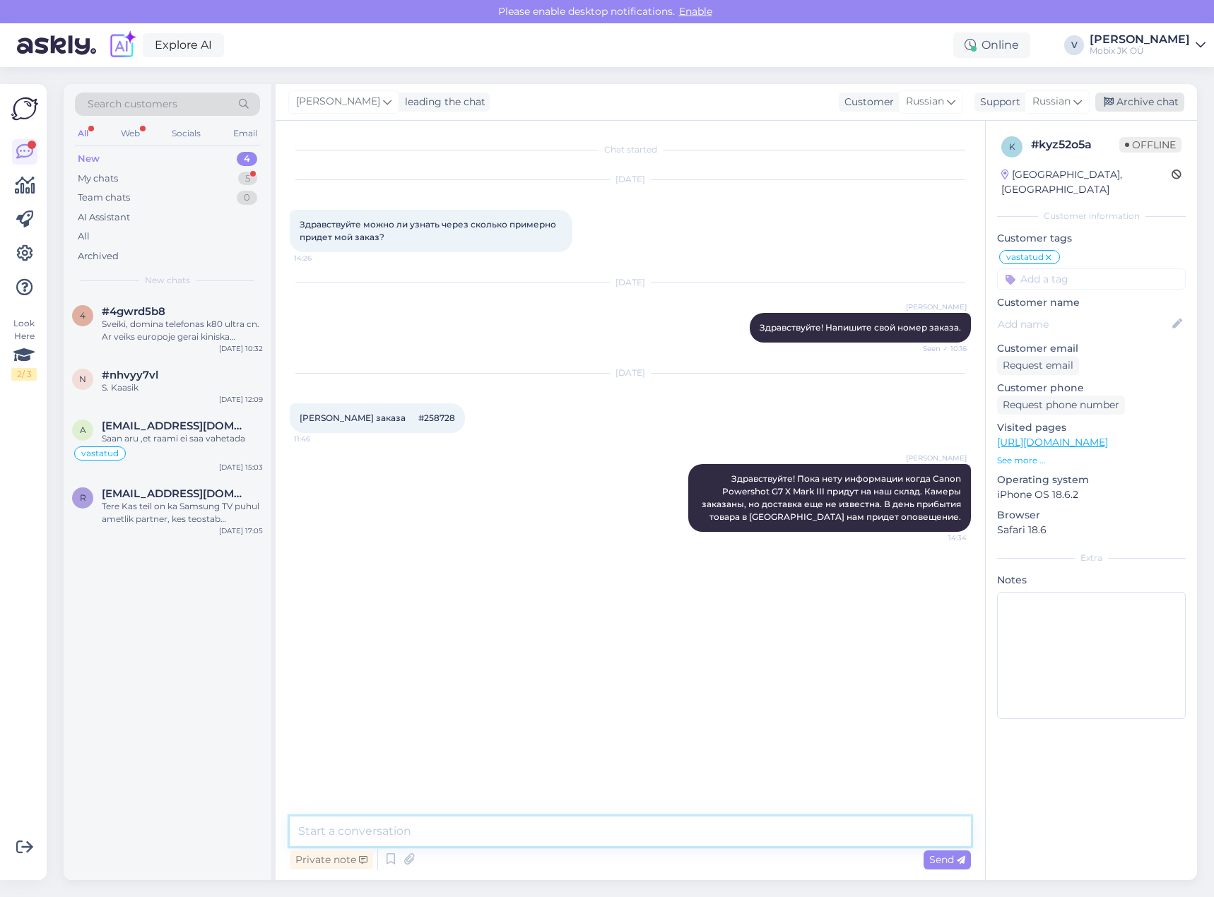 This screenshot has height=897, width=1214. What do you see at coordinates (83, 315) in the screenshot?
I see `span: 4` at bounding box center [83, 315].